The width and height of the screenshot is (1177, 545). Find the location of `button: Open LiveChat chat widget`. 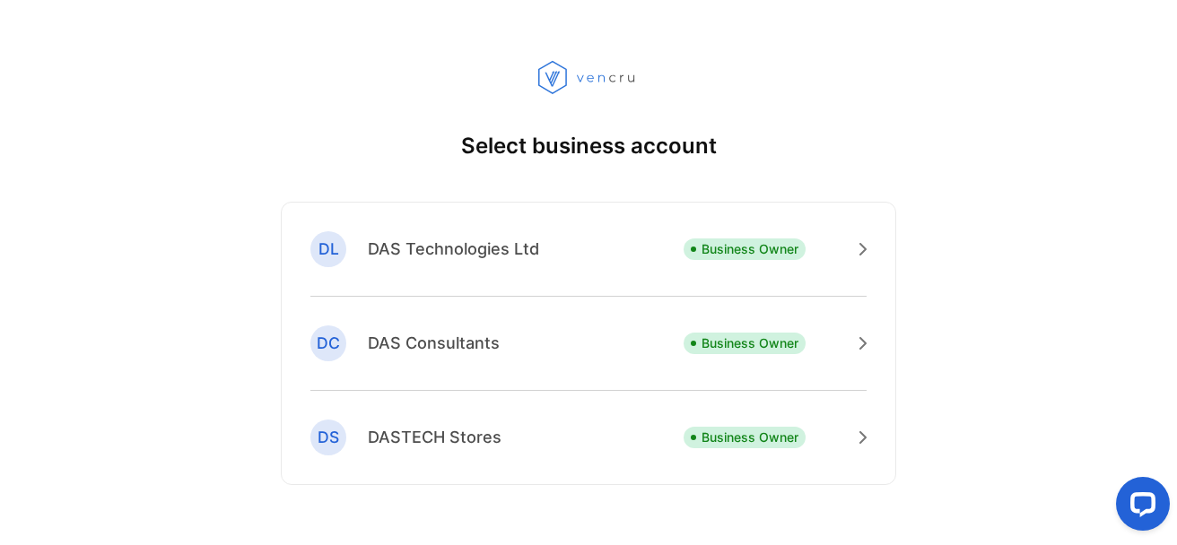

button: Open LiveChat chat widget is located at coordinates (41, 34).